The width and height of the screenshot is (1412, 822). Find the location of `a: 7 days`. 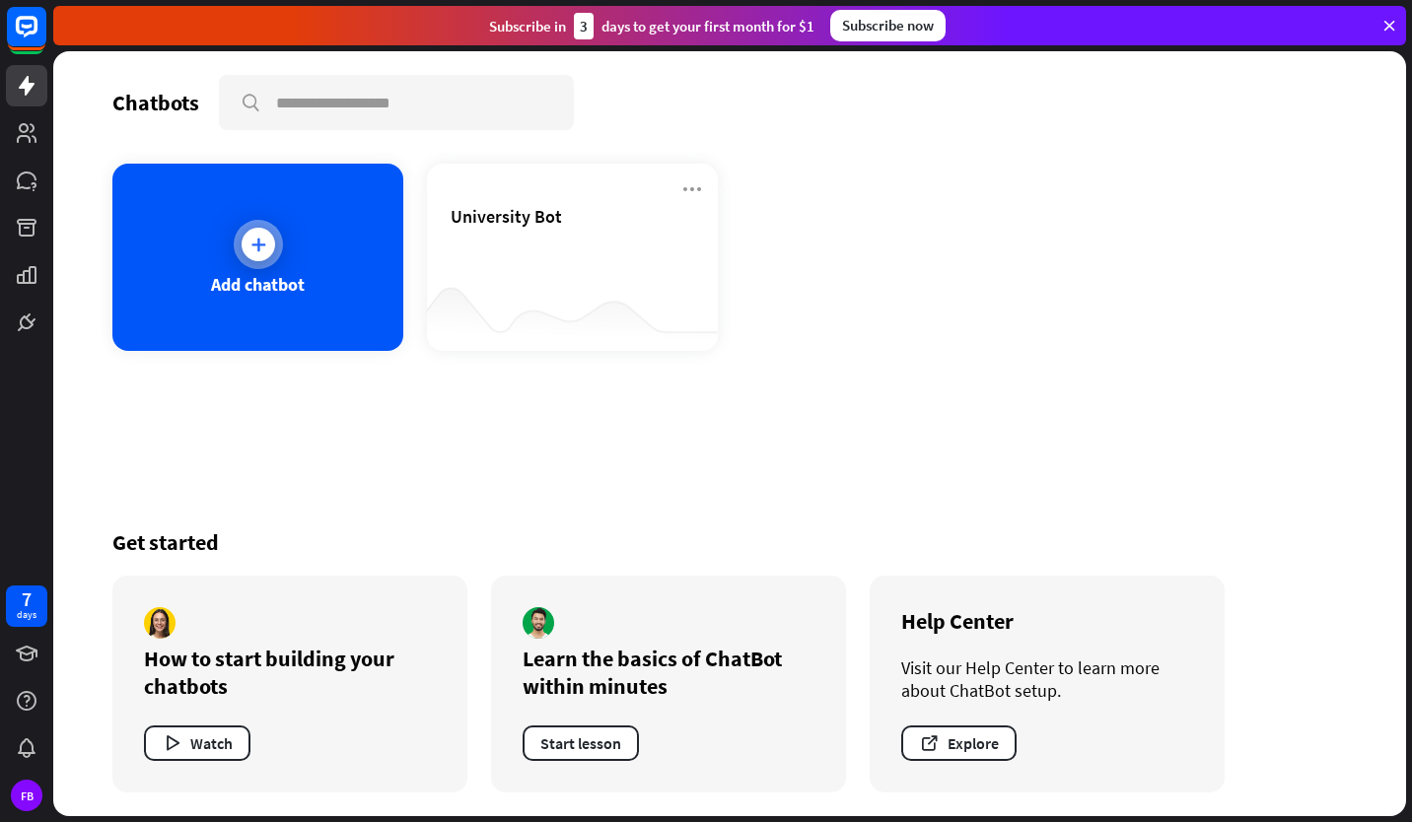

a: 7 days is located at coordinates (27, 606).